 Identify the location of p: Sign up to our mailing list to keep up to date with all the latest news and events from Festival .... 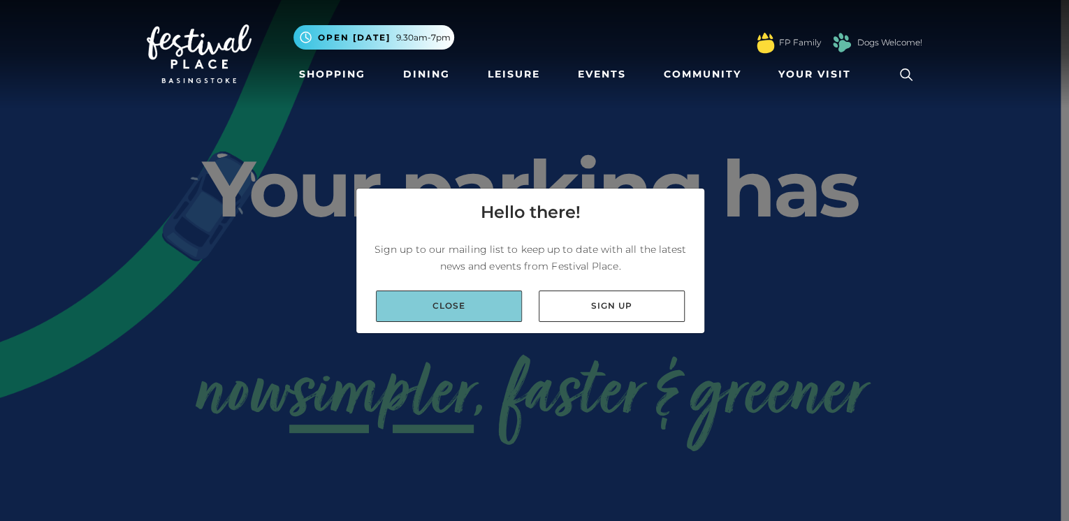
(530, 258).